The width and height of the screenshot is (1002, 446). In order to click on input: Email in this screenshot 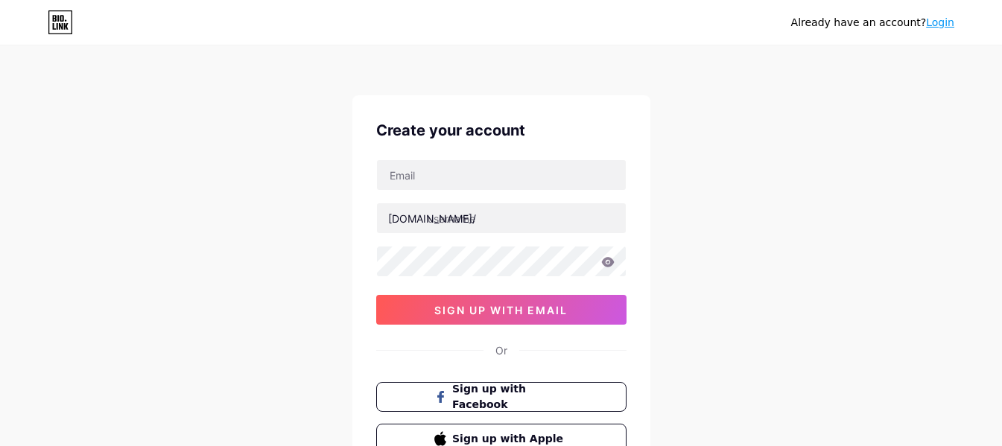, I will do `click(501, 175)`.